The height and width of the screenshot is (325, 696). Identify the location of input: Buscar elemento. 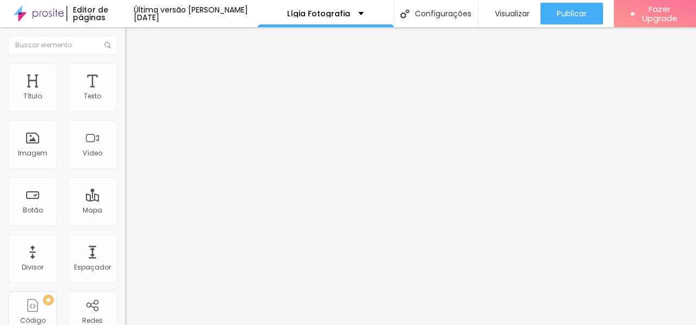
(63, 45).